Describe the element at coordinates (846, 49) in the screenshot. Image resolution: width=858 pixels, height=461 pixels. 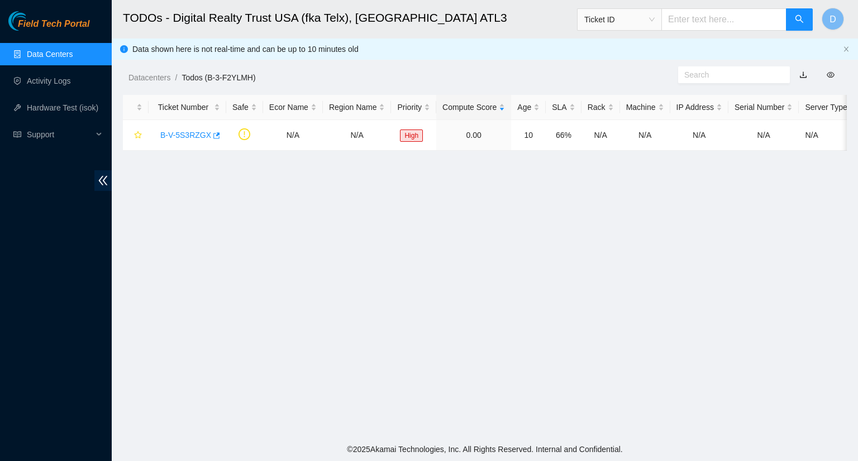
I see `span: close` at that location.